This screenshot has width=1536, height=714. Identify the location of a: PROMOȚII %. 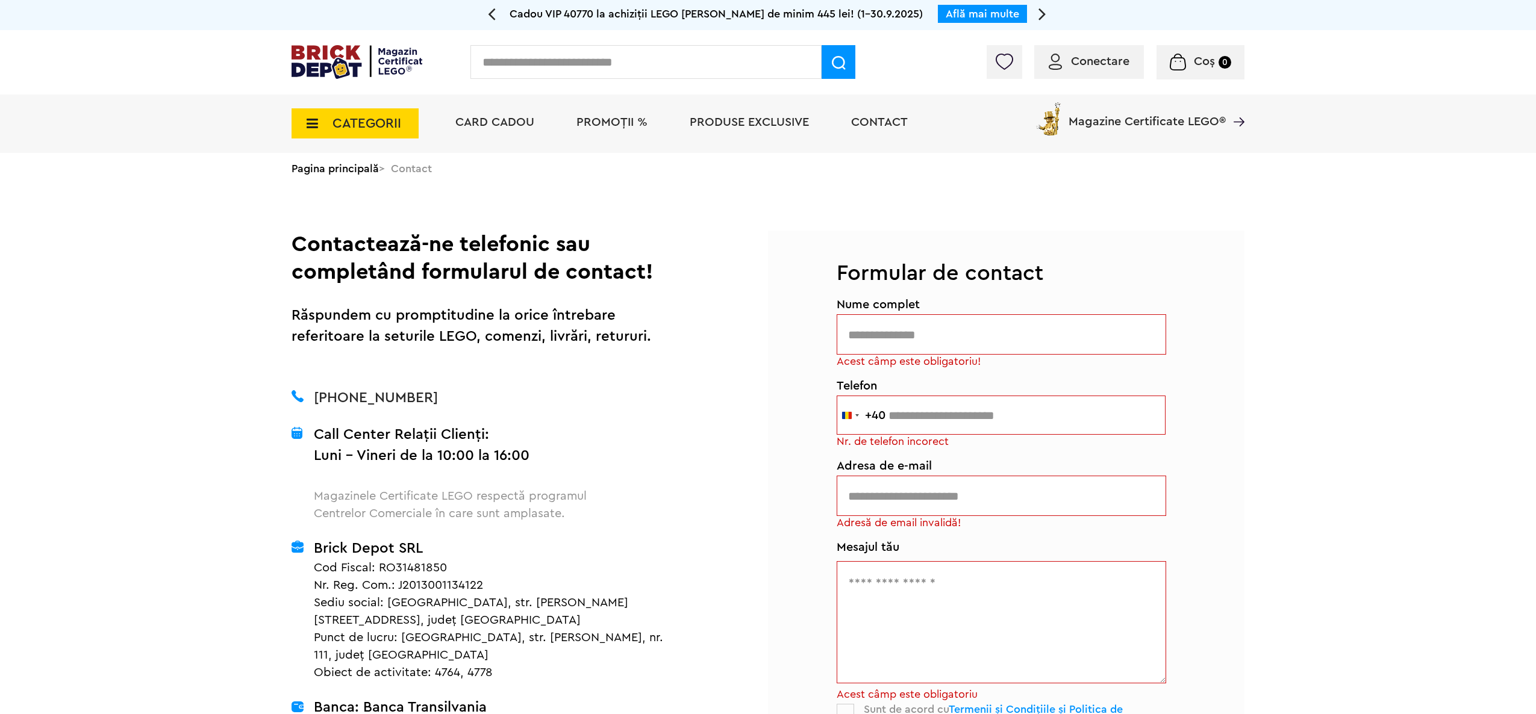
(612, 122).